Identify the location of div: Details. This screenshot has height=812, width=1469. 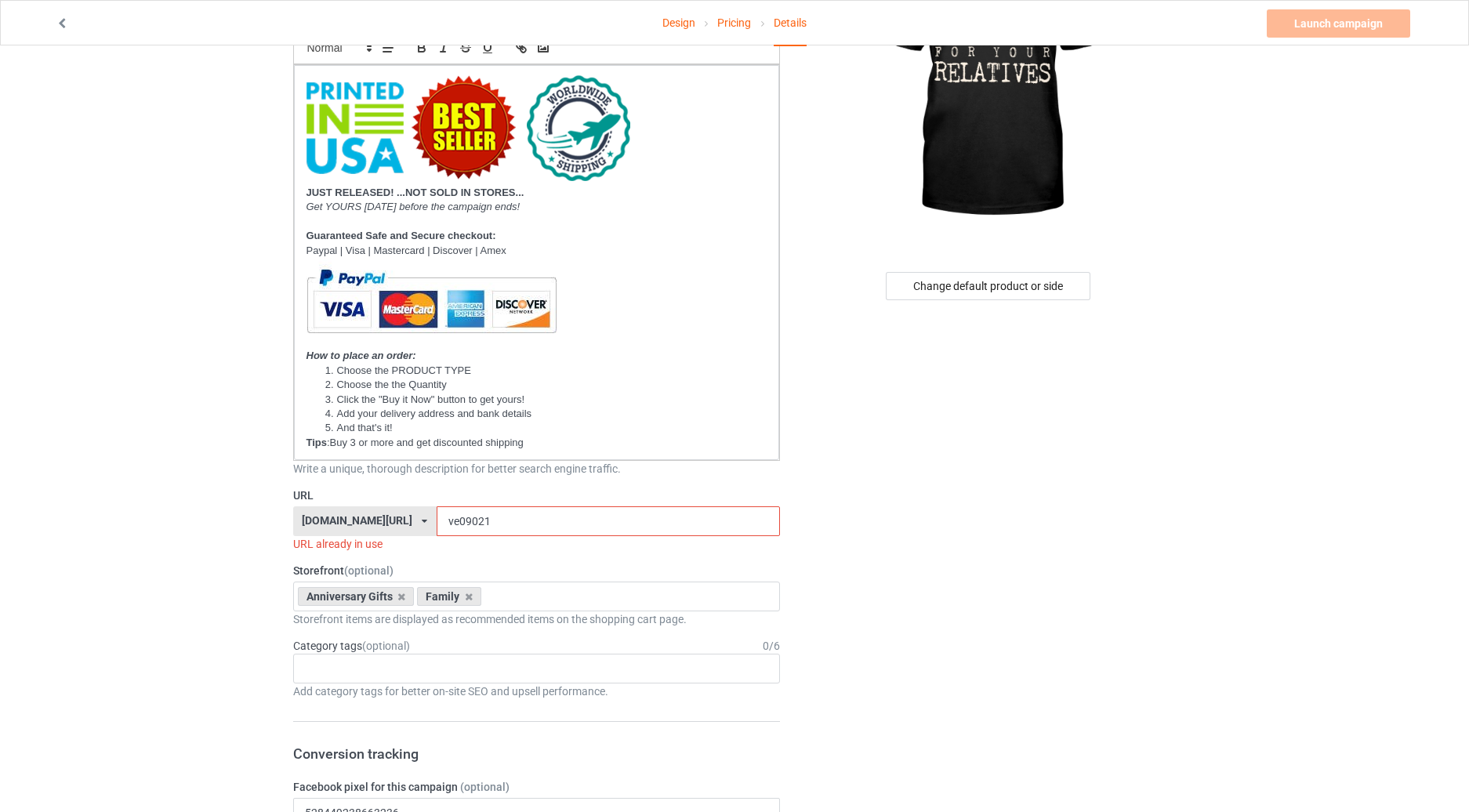
(791, 23).